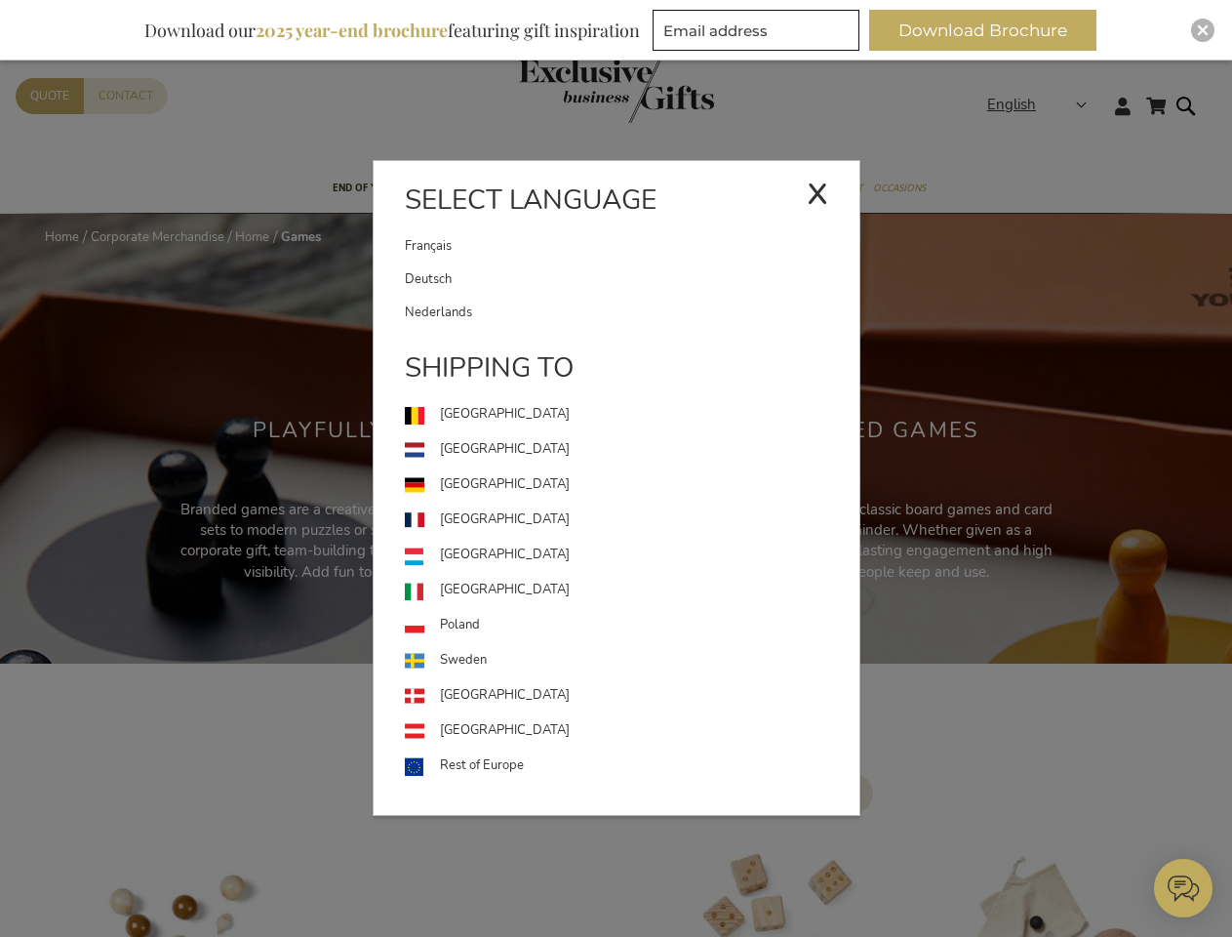 Image resolution: width=1232 pixels, height=937 pixels. What do you see at coordinates (1203, 30) in the screenshot?
I see `div: Close` at bounding box center [1203, 30].